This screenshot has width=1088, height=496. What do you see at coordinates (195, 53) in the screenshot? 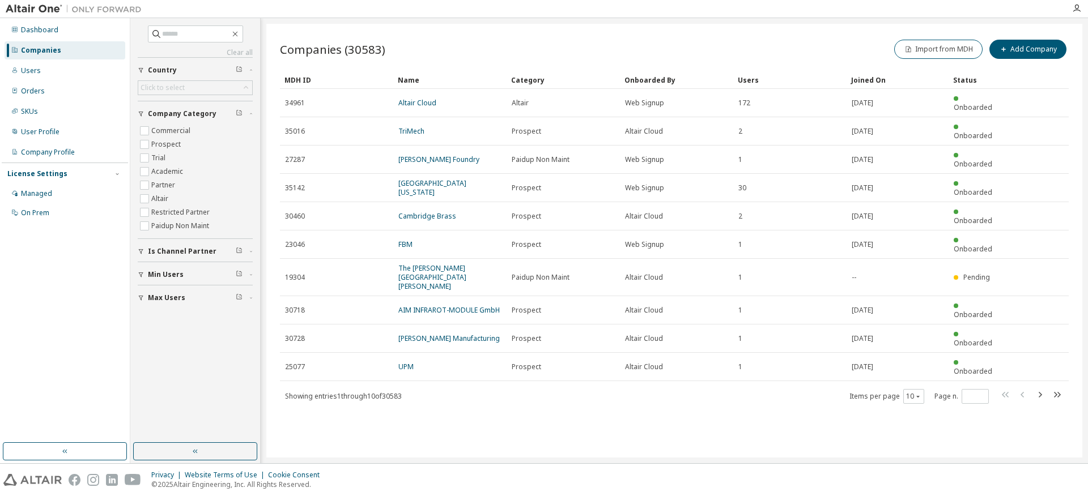
I see `a: Clear all` at bounding box center [195, 53].